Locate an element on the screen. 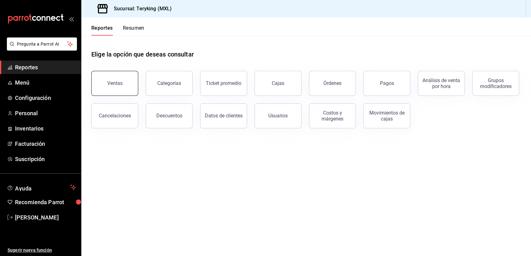 Image resolution: width=531 pixels, height=256 pixels. div: Cajas is located at coordinates (278, 83).